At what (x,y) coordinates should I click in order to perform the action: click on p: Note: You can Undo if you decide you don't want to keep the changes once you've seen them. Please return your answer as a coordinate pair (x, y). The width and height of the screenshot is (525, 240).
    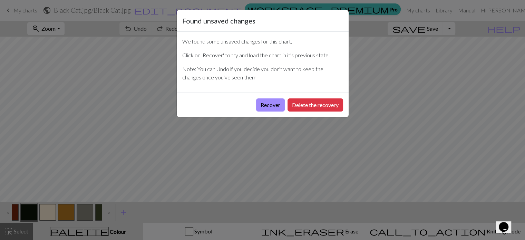
    Looking at the image, I should click on (262, 73).